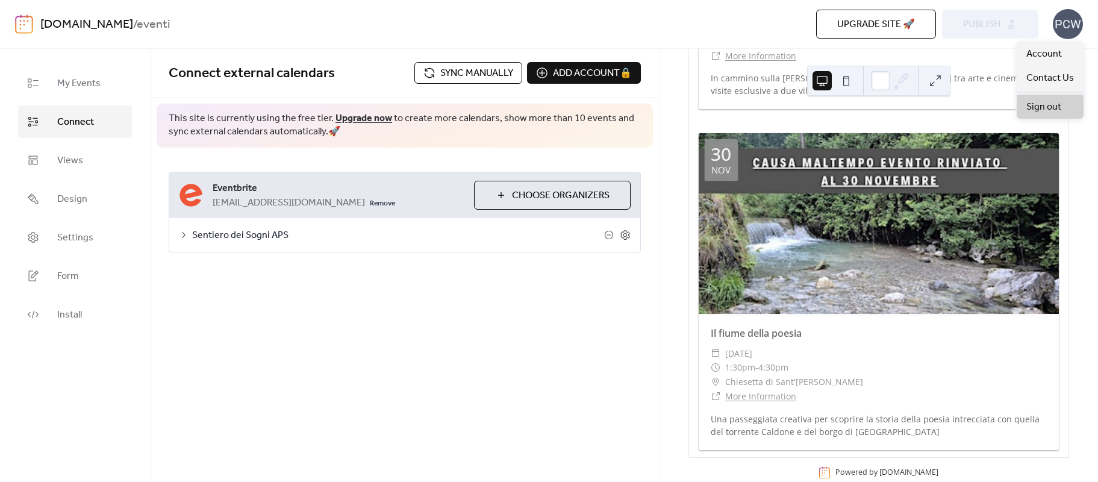  Describe the element at coordinates (887, 472) in the screenshot. I see `div: Powered by` at that location.